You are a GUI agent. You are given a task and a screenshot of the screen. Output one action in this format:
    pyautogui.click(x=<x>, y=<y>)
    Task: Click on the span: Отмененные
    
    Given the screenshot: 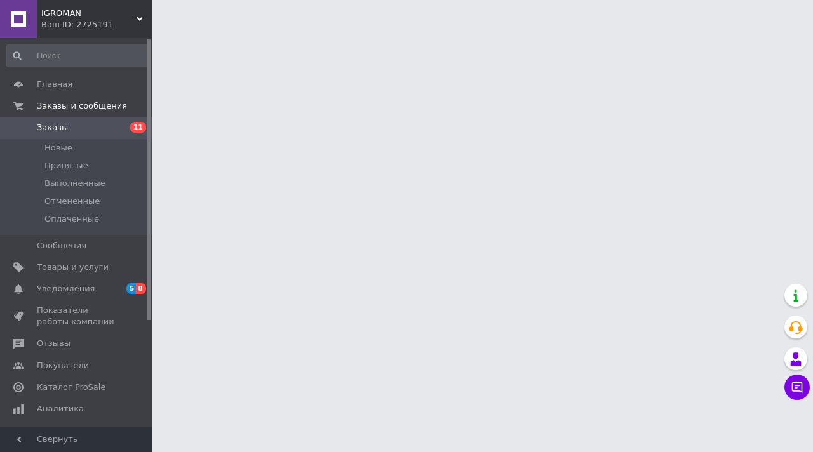 What is the action you would take?
    pyautogui.click(x=72, y=201)
    